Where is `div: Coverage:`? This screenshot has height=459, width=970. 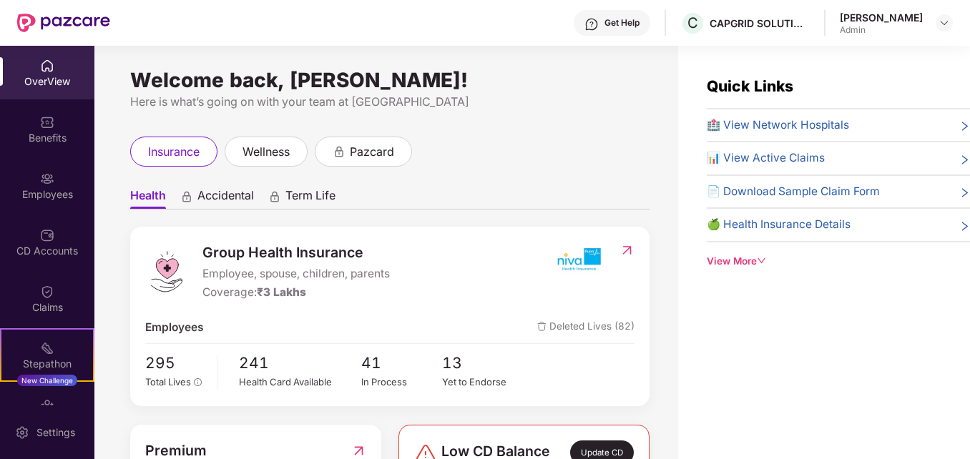 div: Coverage: is located at coordinates (296, 293).